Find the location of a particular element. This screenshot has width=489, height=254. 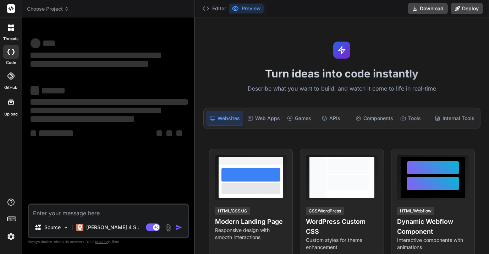

img: attachment is located at coordinates (168, 227).